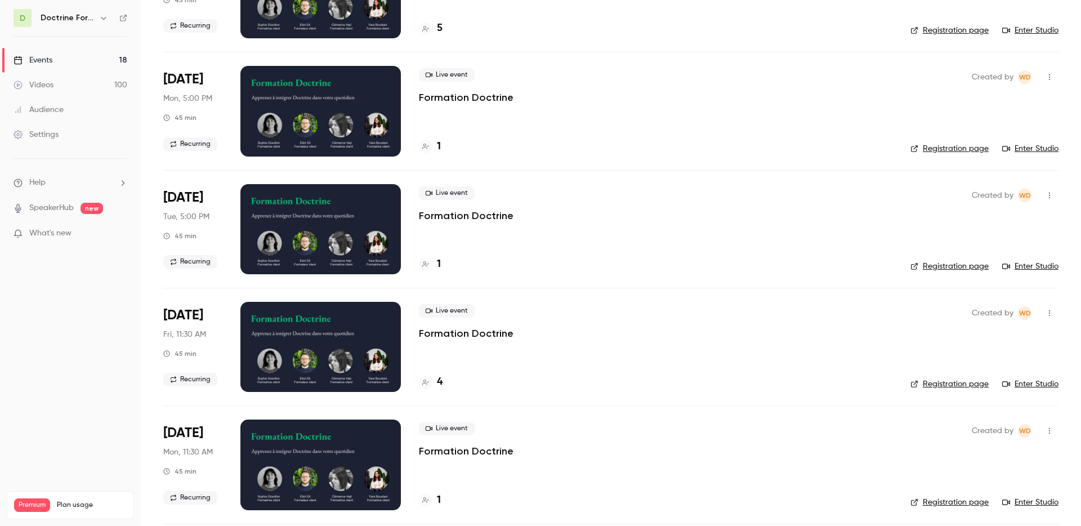 This screenshot has height=526, width=1081. I want to click on div: Events, so click(33, 60).